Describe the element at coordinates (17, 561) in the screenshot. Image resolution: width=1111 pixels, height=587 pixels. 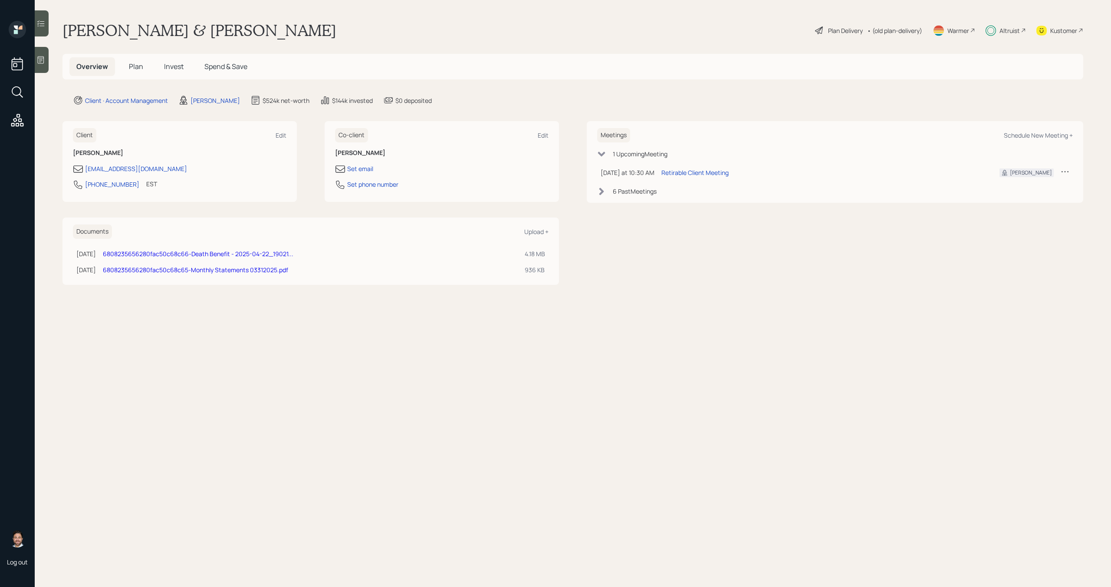
I see `div: Log out` at that location.